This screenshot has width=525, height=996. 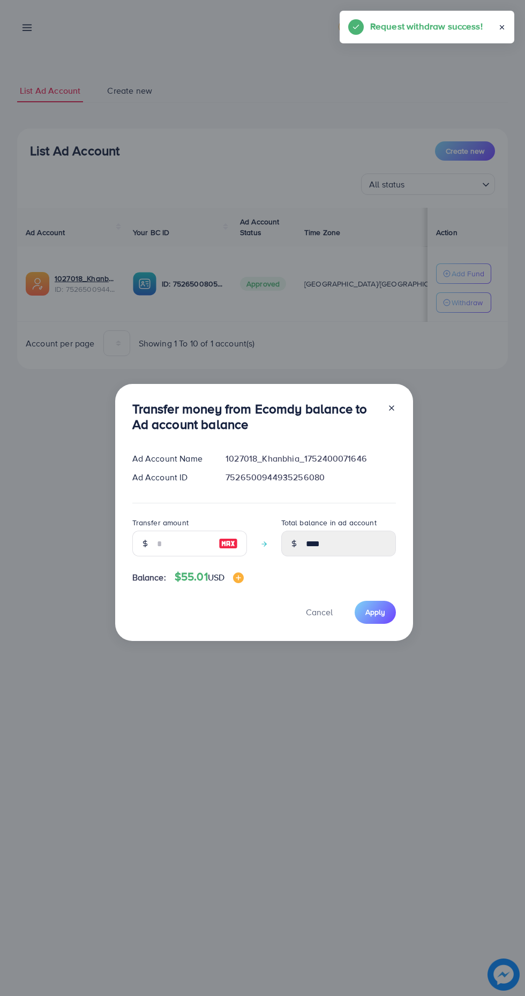 I want to click on div: 1027018_Khanbhia_1752400071646, so click(x=310, y=458).